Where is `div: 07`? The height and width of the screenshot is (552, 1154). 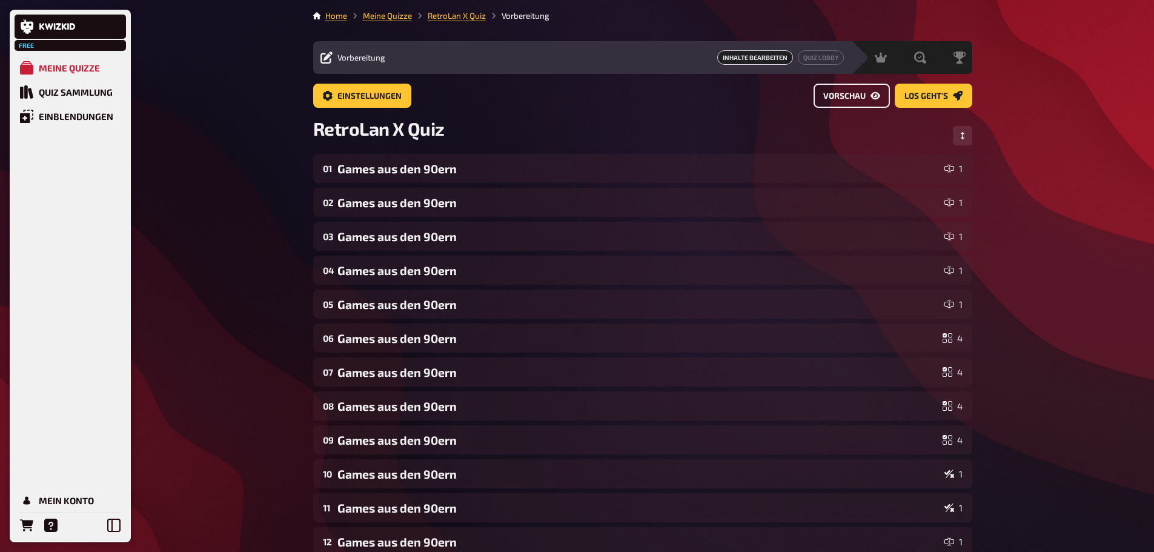
div: 07 is located at coordinates (328, 372).